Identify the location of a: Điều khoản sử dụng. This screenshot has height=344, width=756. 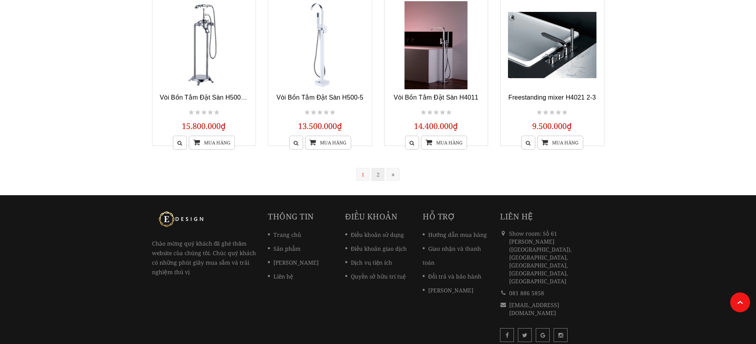
(375, 235).